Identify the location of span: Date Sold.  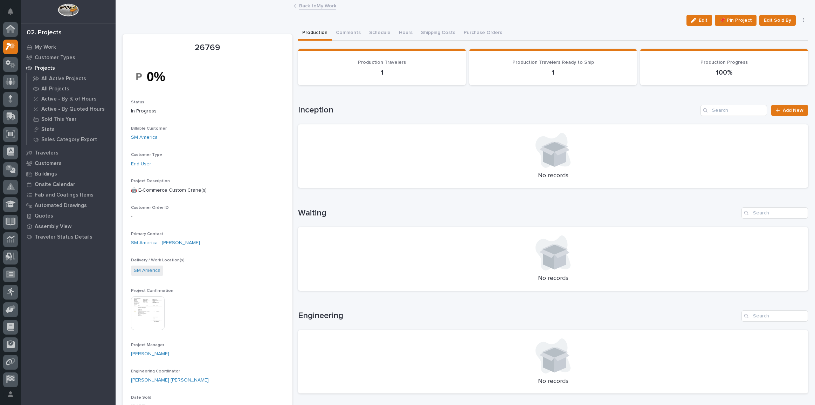
(141, 398).